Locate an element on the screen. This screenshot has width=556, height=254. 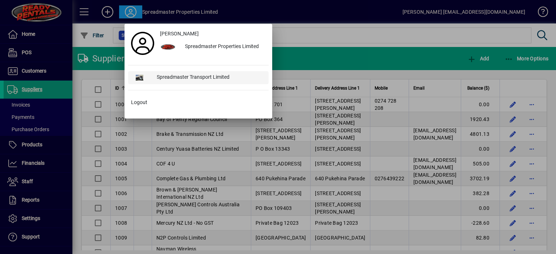
a: Profile is located at coordinates (143, 43).